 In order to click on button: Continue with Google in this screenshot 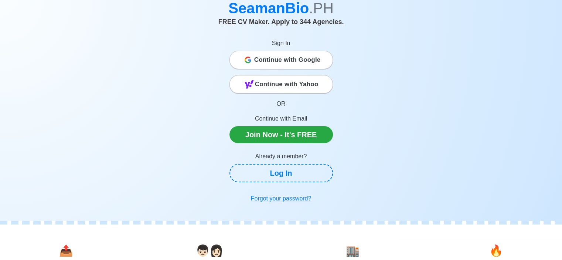, I will do `click(281, 60)`.